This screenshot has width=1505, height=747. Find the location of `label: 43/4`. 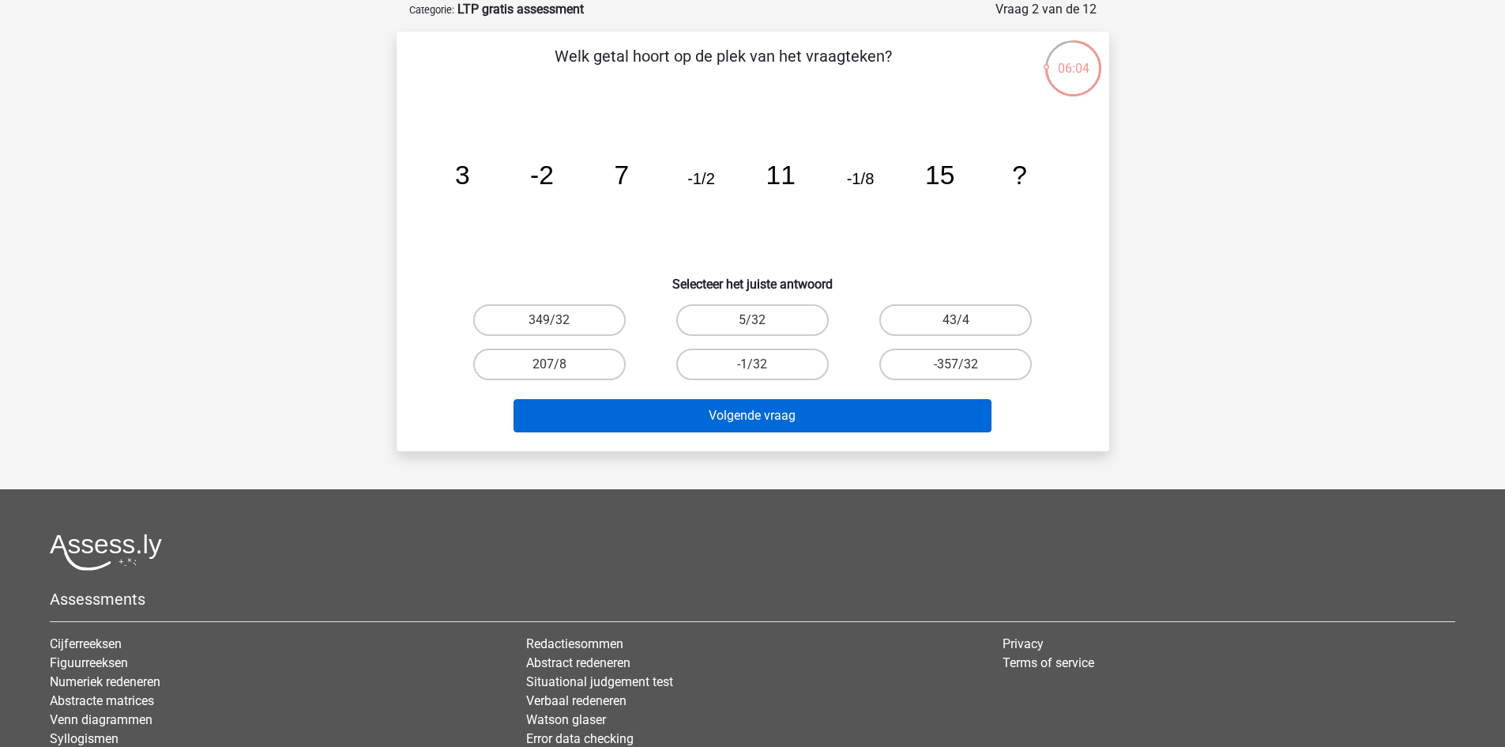

label: 43/4 is located at coordinates (955, 320).